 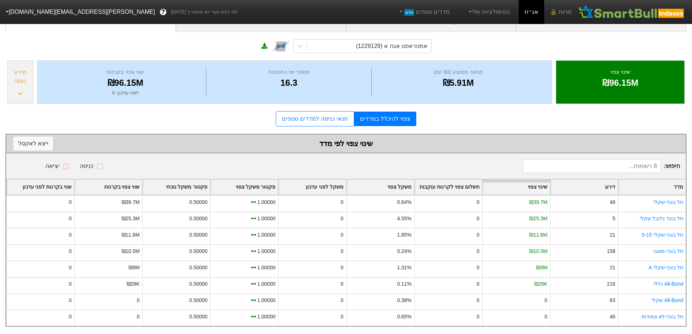 What do you see at coordinates (392, 46) in the screenshot?
I see `div: אמטראסט אגח א (1229129)` at bounding box center [392, 46].